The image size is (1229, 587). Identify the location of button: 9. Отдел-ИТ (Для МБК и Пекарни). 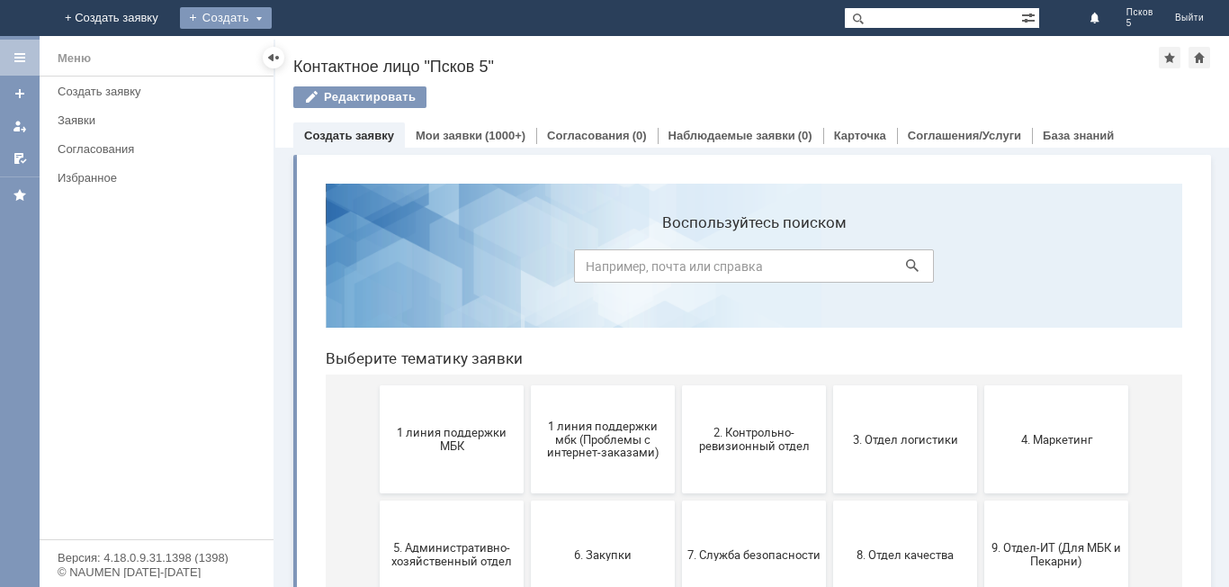
(745, 385).